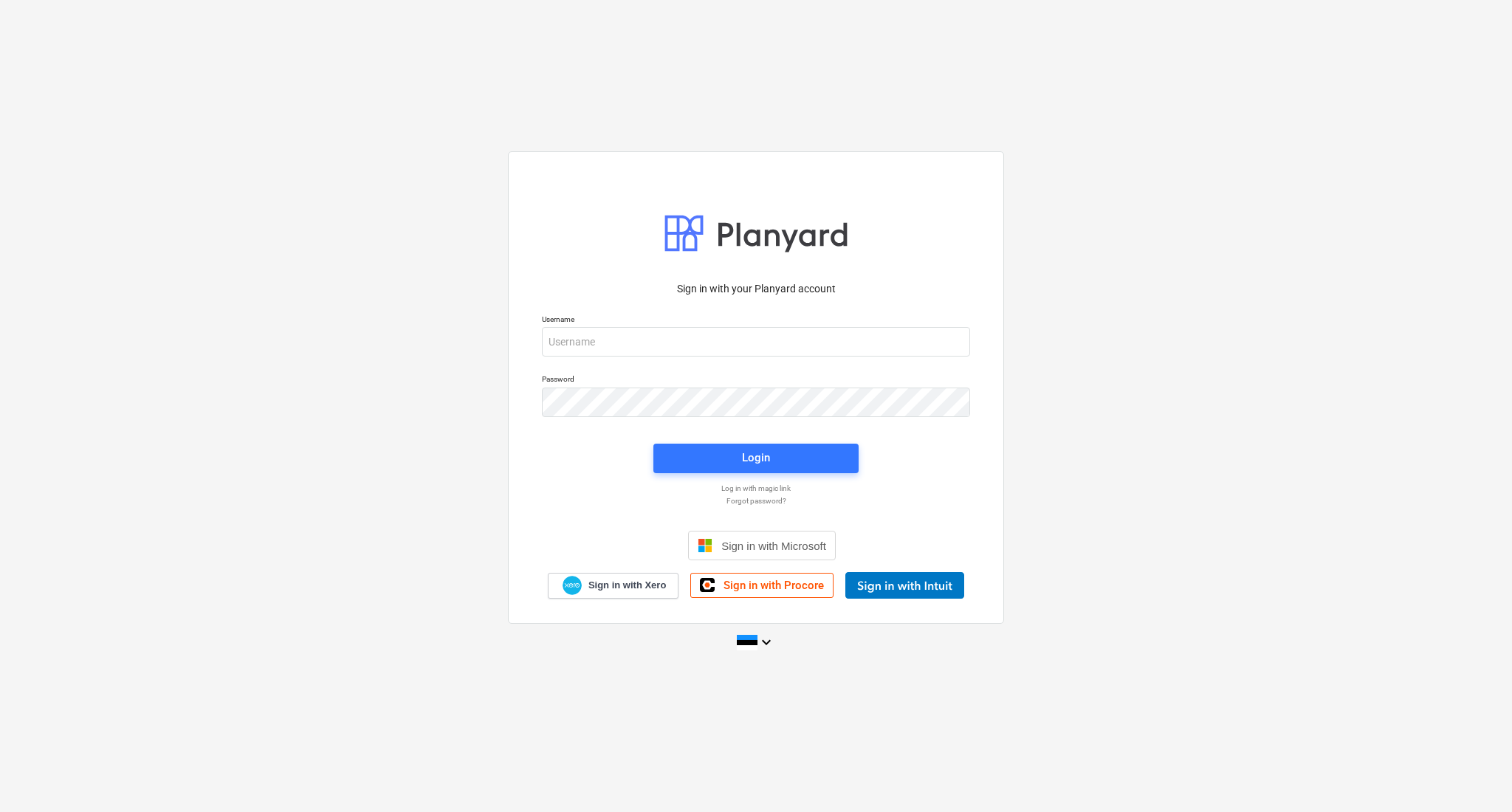  Describe the element at coordinates (756, 320) in the screenshot. I see `p: Username` at that location.